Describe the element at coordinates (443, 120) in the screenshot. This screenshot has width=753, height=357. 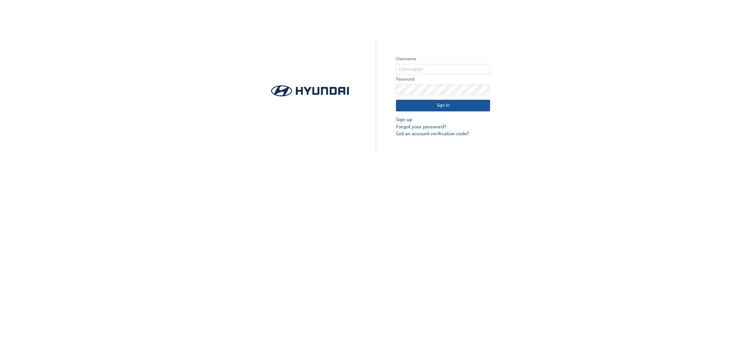
I see `a: Sign up` at that location.